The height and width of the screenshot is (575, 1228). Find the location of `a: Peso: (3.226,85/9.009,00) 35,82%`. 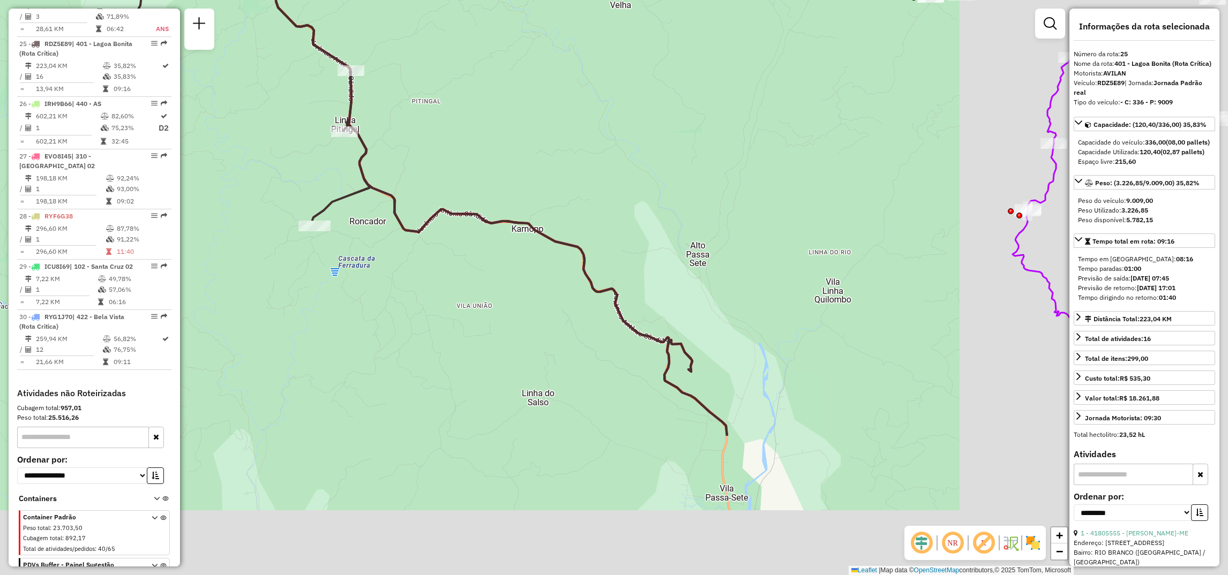

a: Peso: (3.226,85/9.009,00) 35,82% is located at coordinates (1145, 182).